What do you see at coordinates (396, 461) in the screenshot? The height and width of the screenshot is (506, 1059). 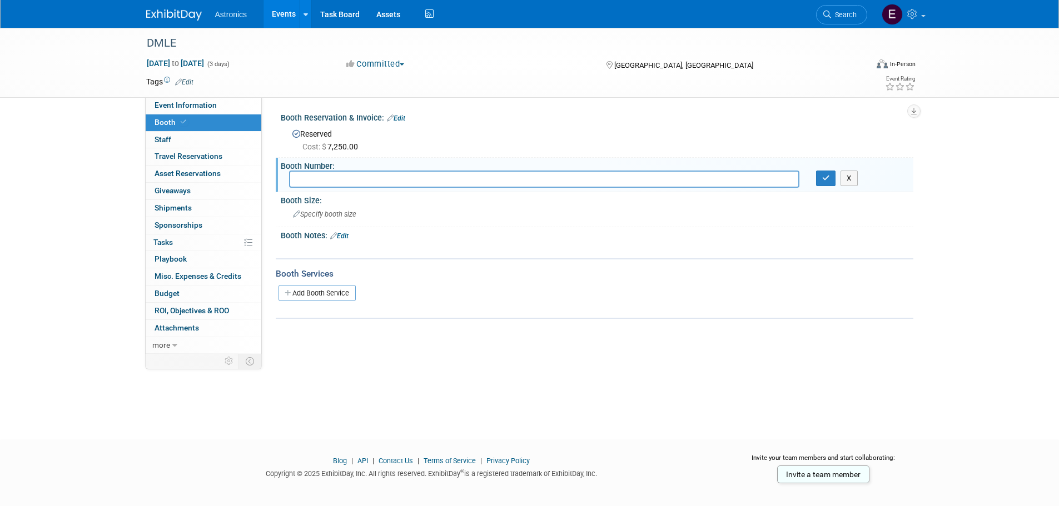 I see `a: Contact Us` at bounding box center [396, 461].